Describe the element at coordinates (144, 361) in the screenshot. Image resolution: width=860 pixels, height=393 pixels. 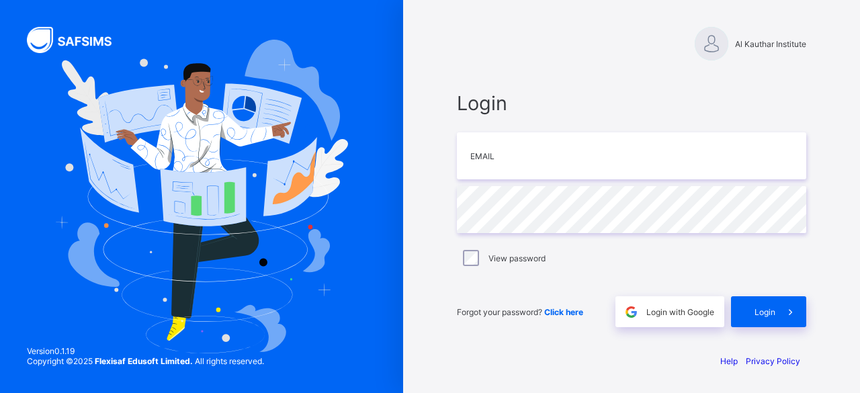
I see `strong: Flexisaf Edusoft Limited.` at that location.